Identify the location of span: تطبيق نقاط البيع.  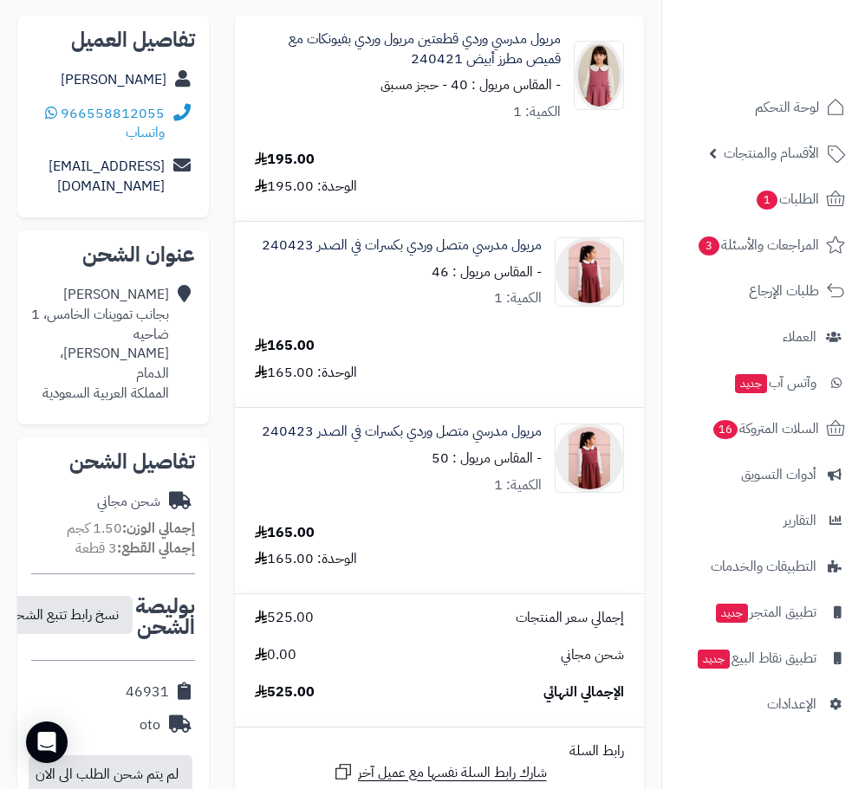
(756, 659).